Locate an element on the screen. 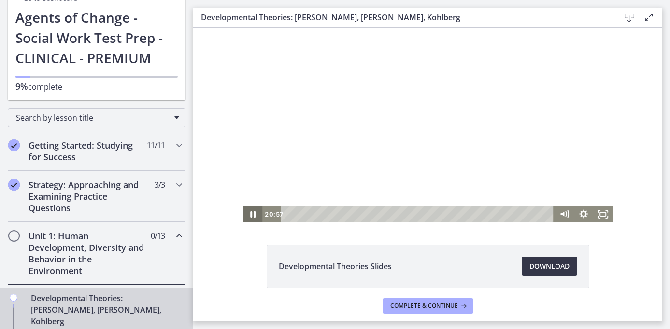 The height and width of the screenshot is (329, 670). h2: Getting Started: Studying for Success is located at coordinates (87, 151).